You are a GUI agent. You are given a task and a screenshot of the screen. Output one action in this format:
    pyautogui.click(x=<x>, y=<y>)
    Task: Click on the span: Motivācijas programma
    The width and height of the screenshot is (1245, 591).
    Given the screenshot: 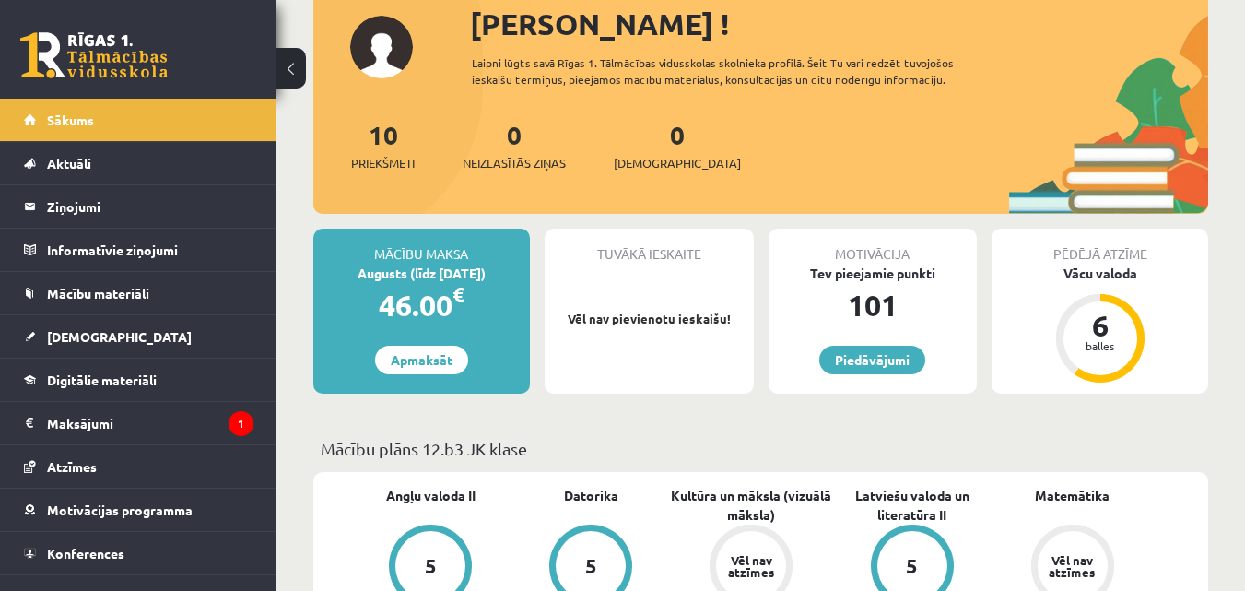 What is the action you would take?
    pyautogui.click(x=120, y=510)
    